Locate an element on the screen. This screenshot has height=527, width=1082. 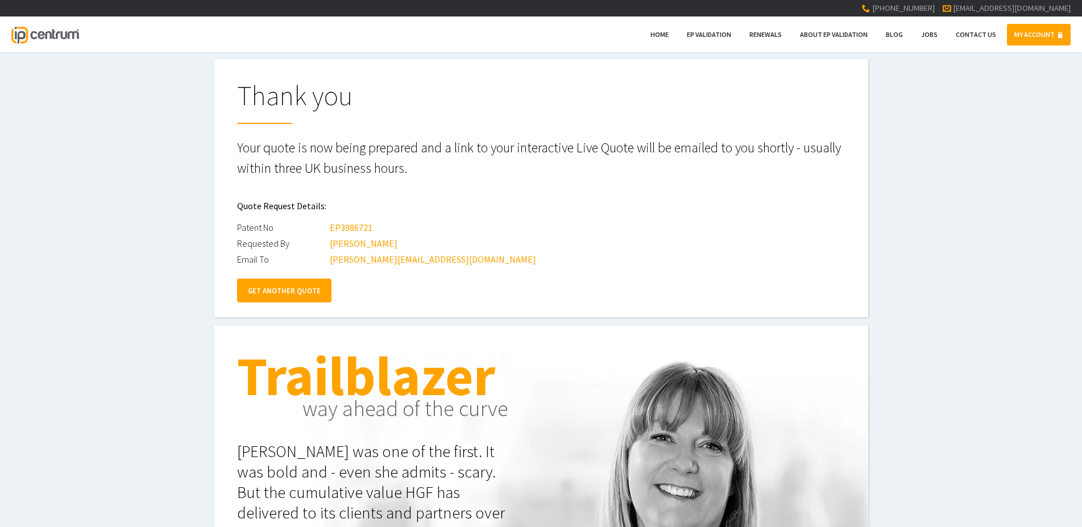
div: EP3986721 is located at coordinates (351, 227).